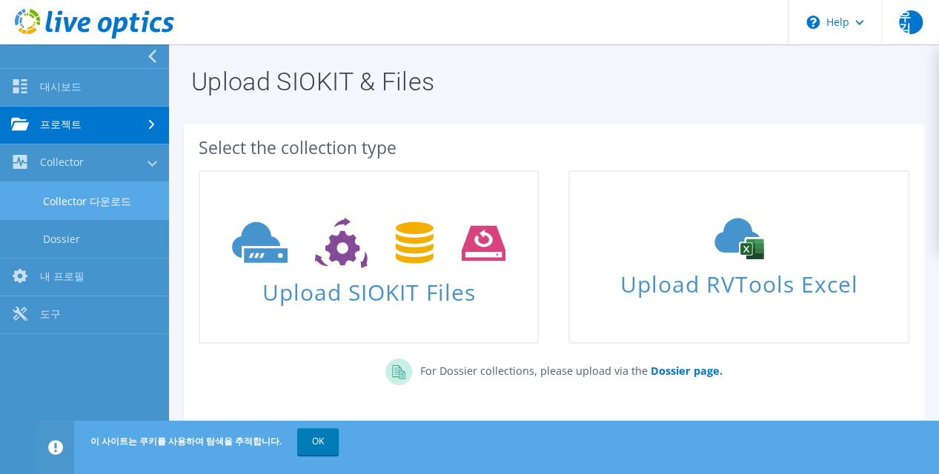  Describe the element at coordinates (738, 280) in the screenshot. I see `span: Upload RVTools Excel` at that location.